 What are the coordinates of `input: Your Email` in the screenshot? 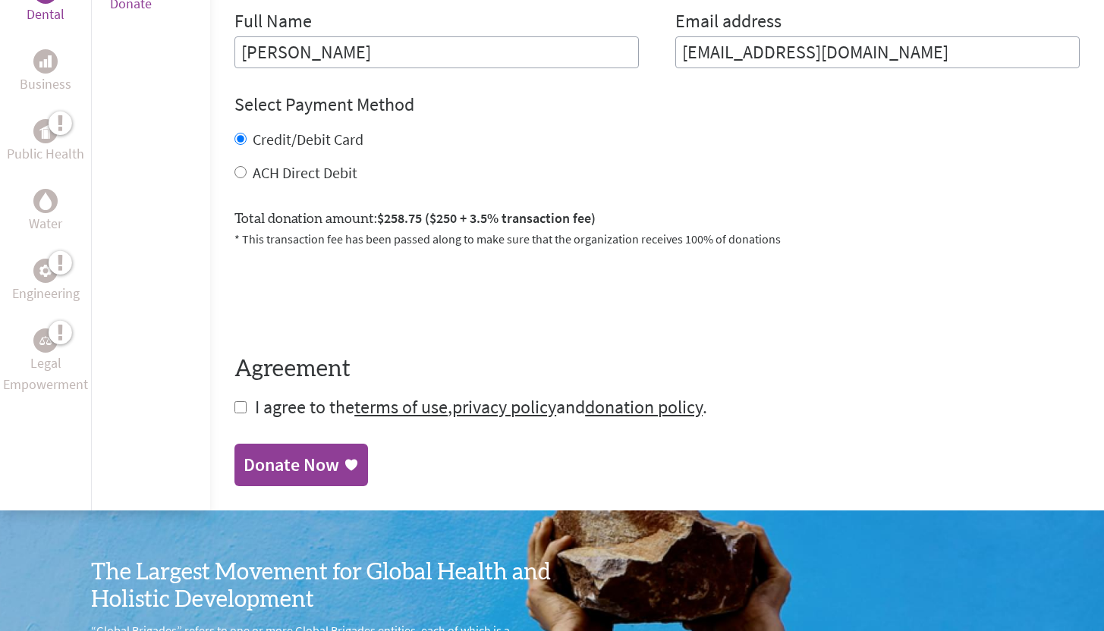 It's located at (877, 52).